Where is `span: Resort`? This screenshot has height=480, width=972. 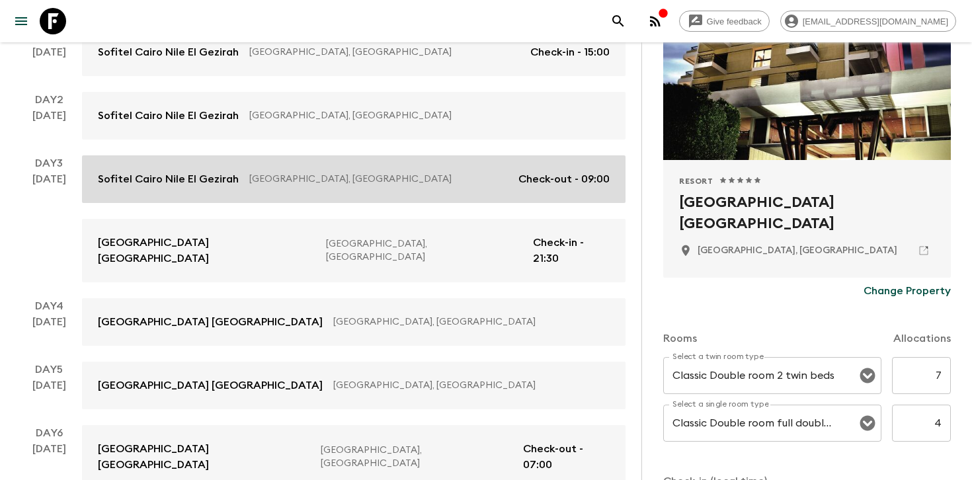 span: Resort is located at coordinates (696, 181).